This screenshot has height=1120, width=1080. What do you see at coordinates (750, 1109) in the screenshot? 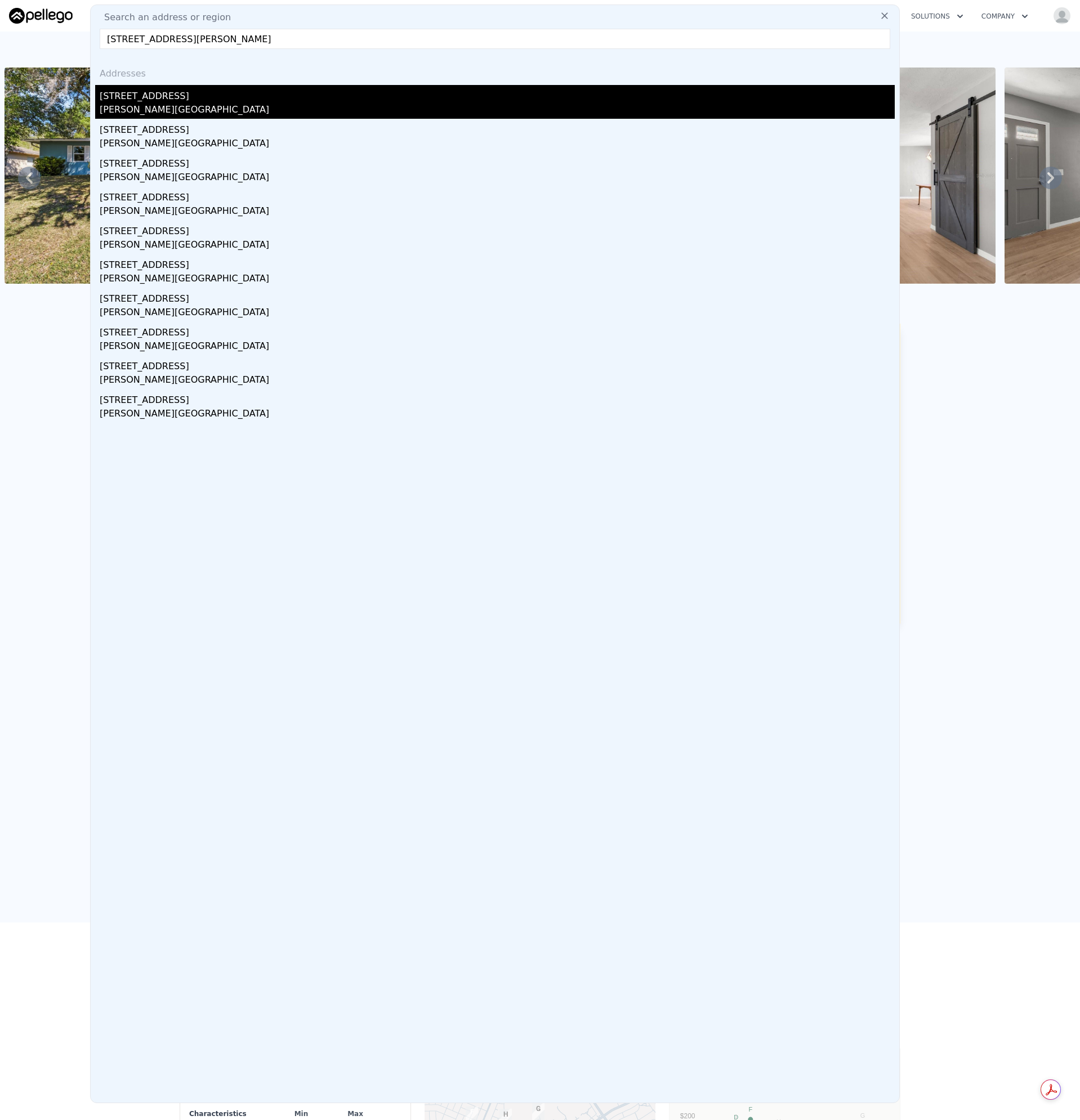
I see `text: F` at bounding box center [750, 1109].